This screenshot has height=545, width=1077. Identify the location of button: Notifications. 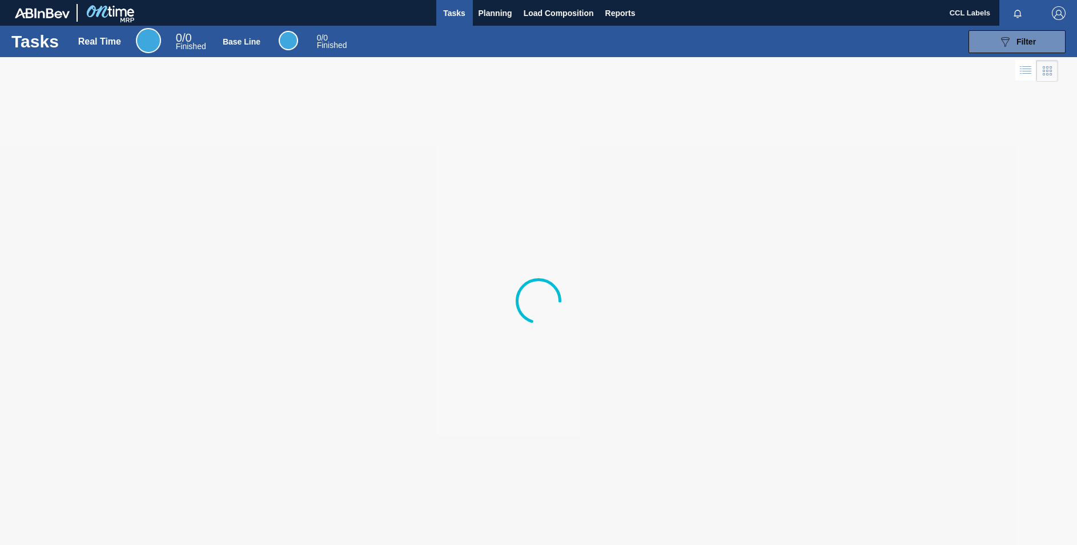
(1018, 13).